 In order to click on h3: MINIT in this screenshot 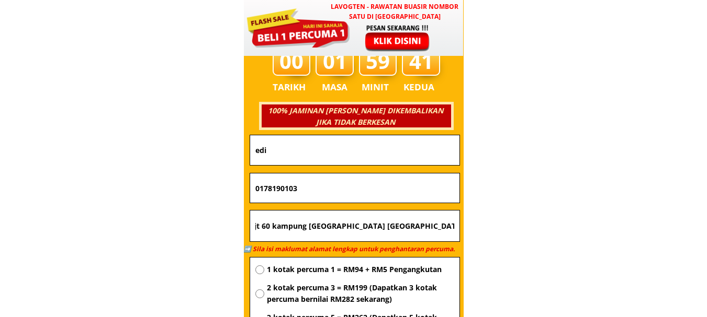, I will do `click(377, 87)`.